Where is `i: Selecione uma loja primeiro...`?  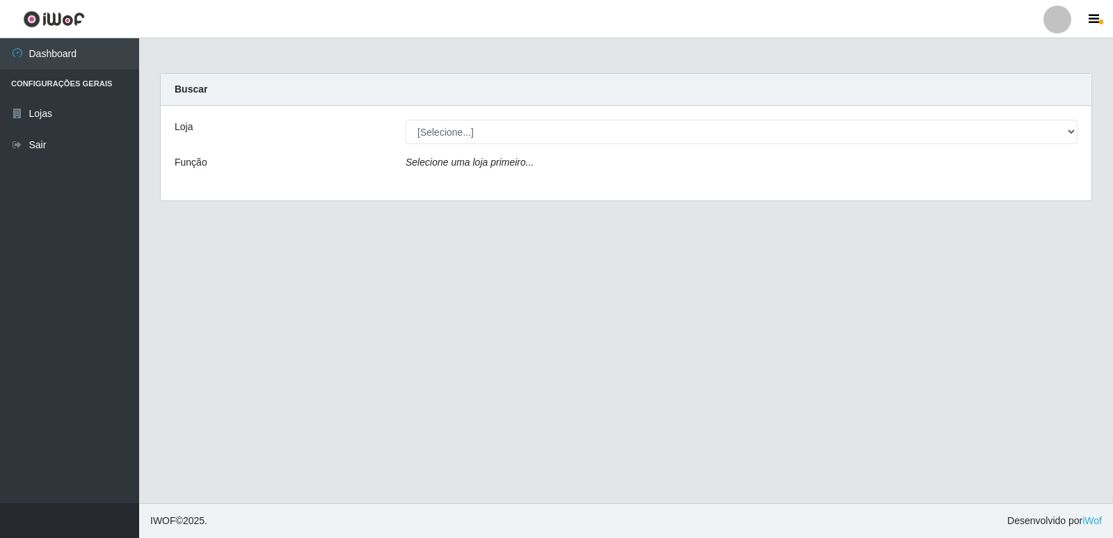 i: Selecione uma loja primeiro... is located at coordinates (469, 162).